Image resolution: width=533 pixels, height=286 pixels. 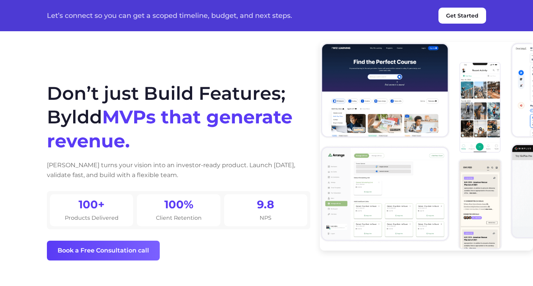 What do you see at coordinates (265, 218) in the screenshot?
I see `p: NPS` at bounding box center [265, 218].